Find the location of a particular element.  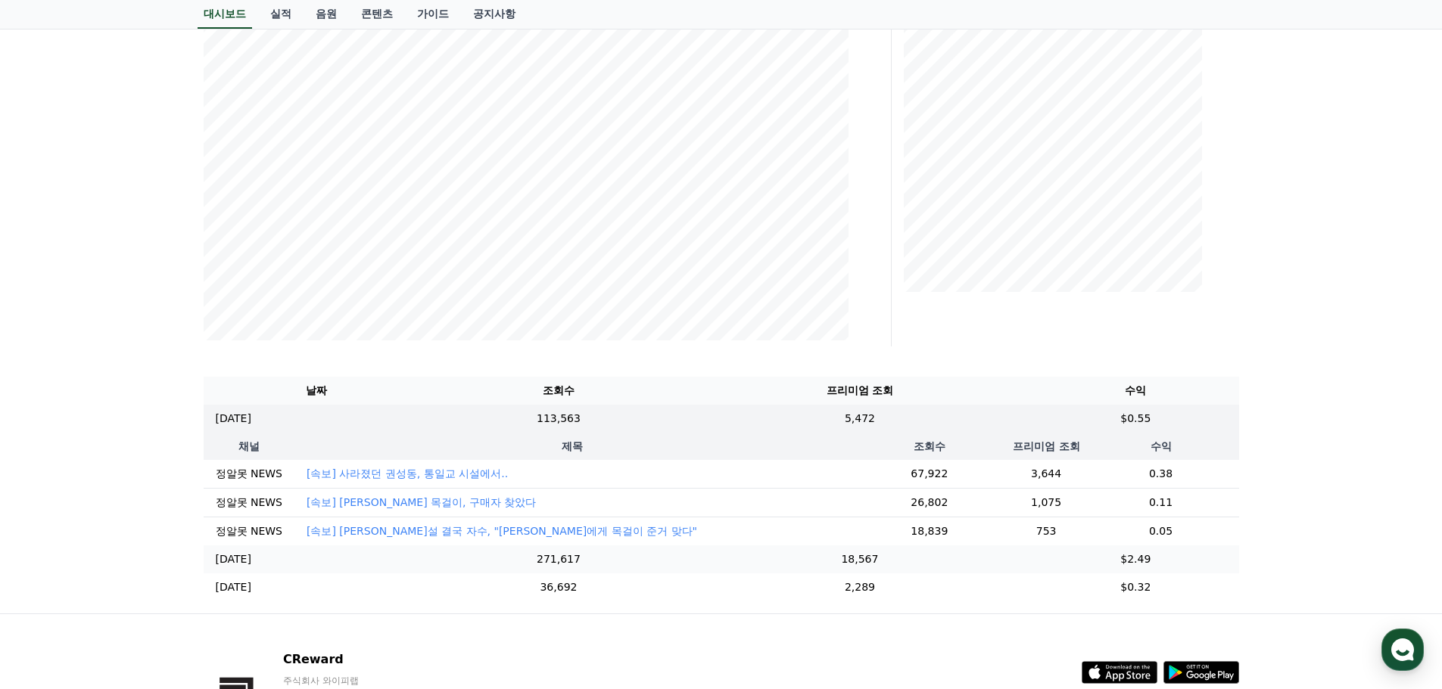

span: 대화 is located at coordinates (148, 509).